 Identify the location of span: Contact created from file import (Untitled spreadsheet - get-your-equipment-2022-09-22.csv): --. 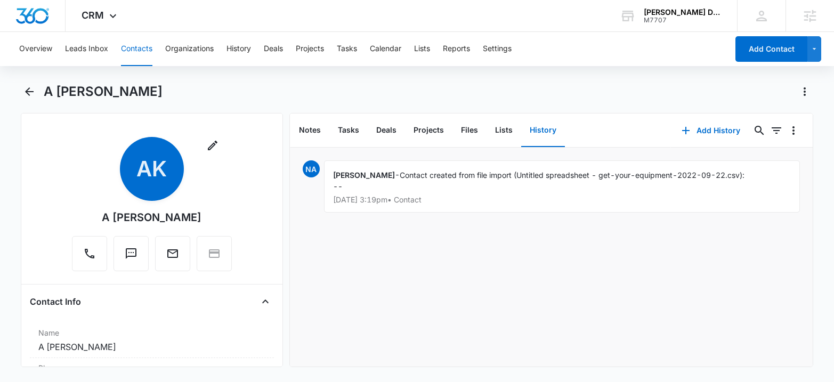
(539, 181).